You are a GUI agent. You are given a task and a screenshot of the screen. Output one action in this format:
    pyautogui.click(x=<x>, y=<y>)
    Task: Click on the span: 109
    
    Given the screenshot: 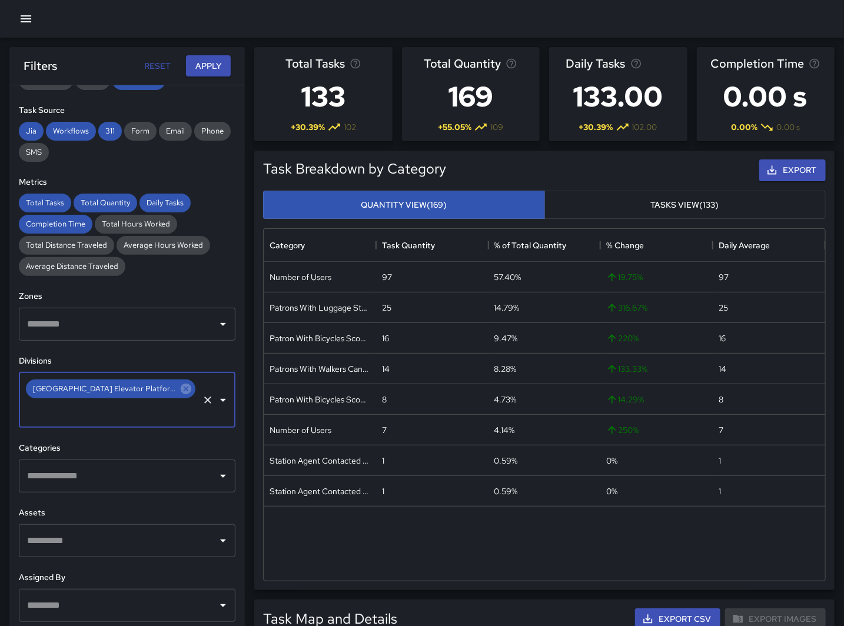 What is the action you would take?
    pyautogui.click(x=496, y=127)
    